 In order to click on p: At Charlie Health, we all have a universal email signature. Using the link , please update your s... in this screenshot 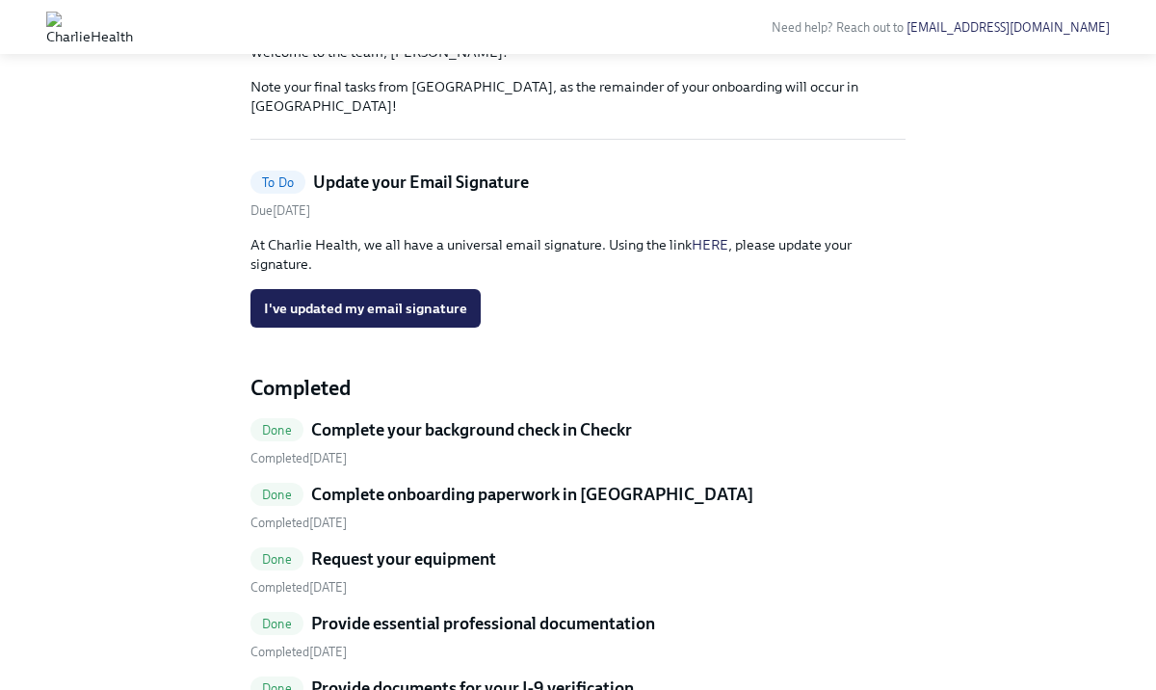, I will do `click(578, 254)`.